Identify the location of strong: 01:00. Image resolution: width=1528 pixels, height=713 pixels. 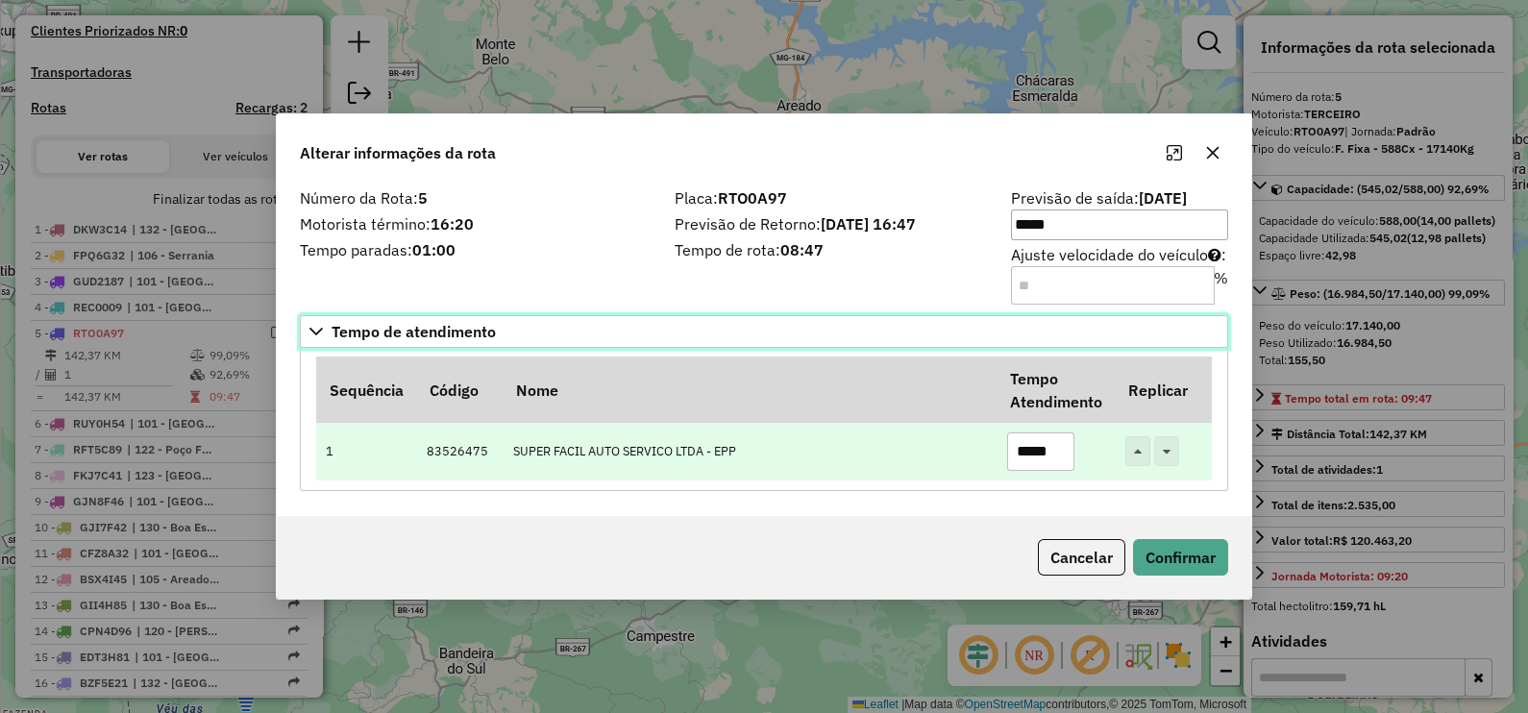
(433, 250).